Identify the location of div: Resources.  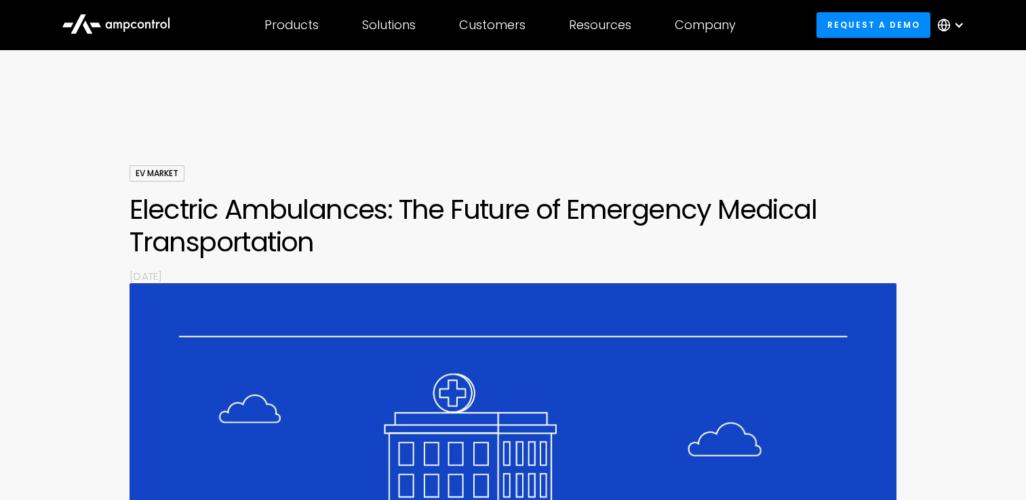
(600, 25).